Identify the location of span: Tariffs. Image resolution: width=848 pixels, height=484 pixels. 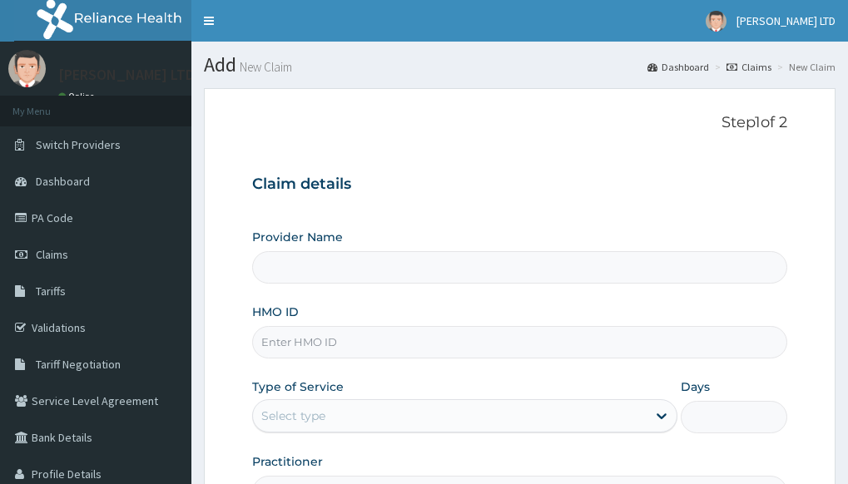
(51, 291).